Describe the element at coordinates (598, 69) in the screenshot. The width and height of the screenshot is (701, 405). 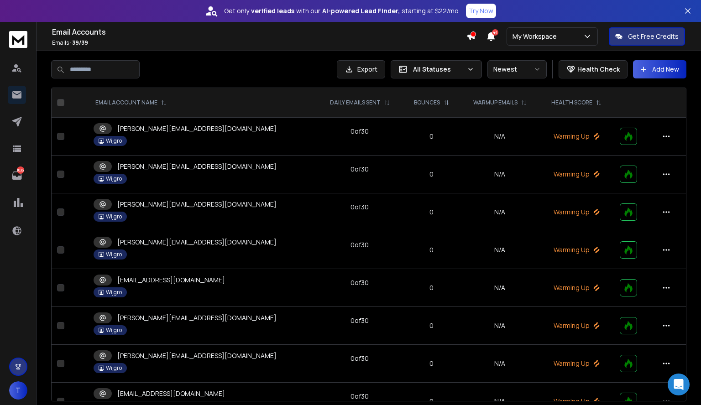
I see `p: Health Check` at that location.